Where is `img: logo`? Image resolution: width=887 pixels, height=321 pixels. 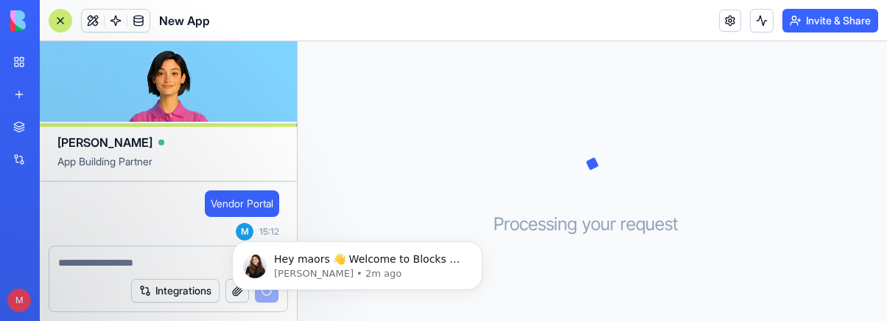
img: logo is located at coordinates (56, 21).